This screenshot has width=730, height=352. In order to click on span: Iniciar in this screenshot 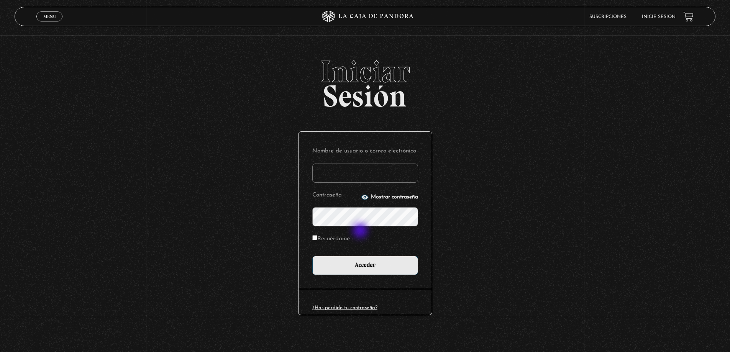, I will do `click(365, 72)`.